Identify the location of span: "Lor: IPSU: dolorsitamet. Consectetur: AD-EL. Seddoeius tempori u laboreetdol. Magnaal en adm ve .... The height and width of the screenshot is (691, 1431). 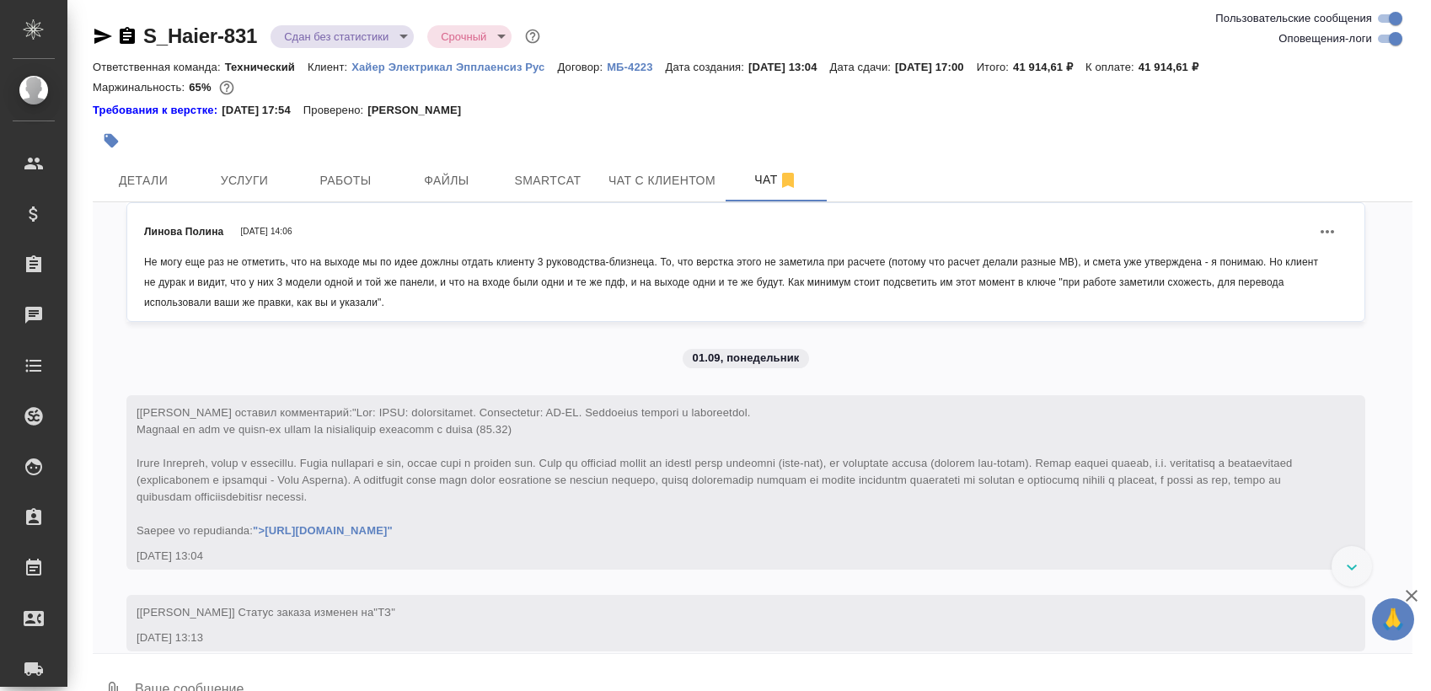
(716, 471).